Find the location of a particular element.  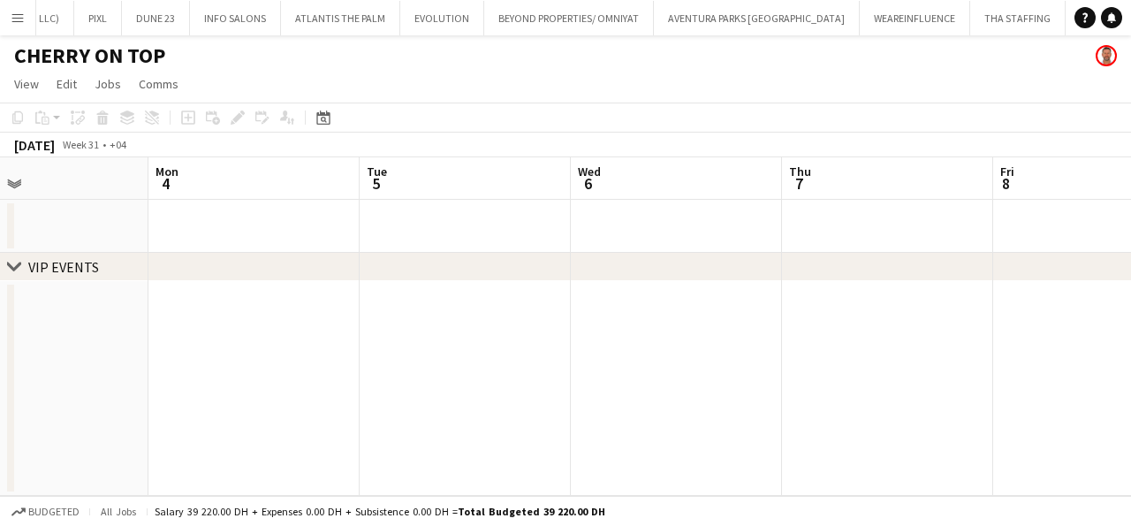

span: All jobs is located at coordinates (118, 511).